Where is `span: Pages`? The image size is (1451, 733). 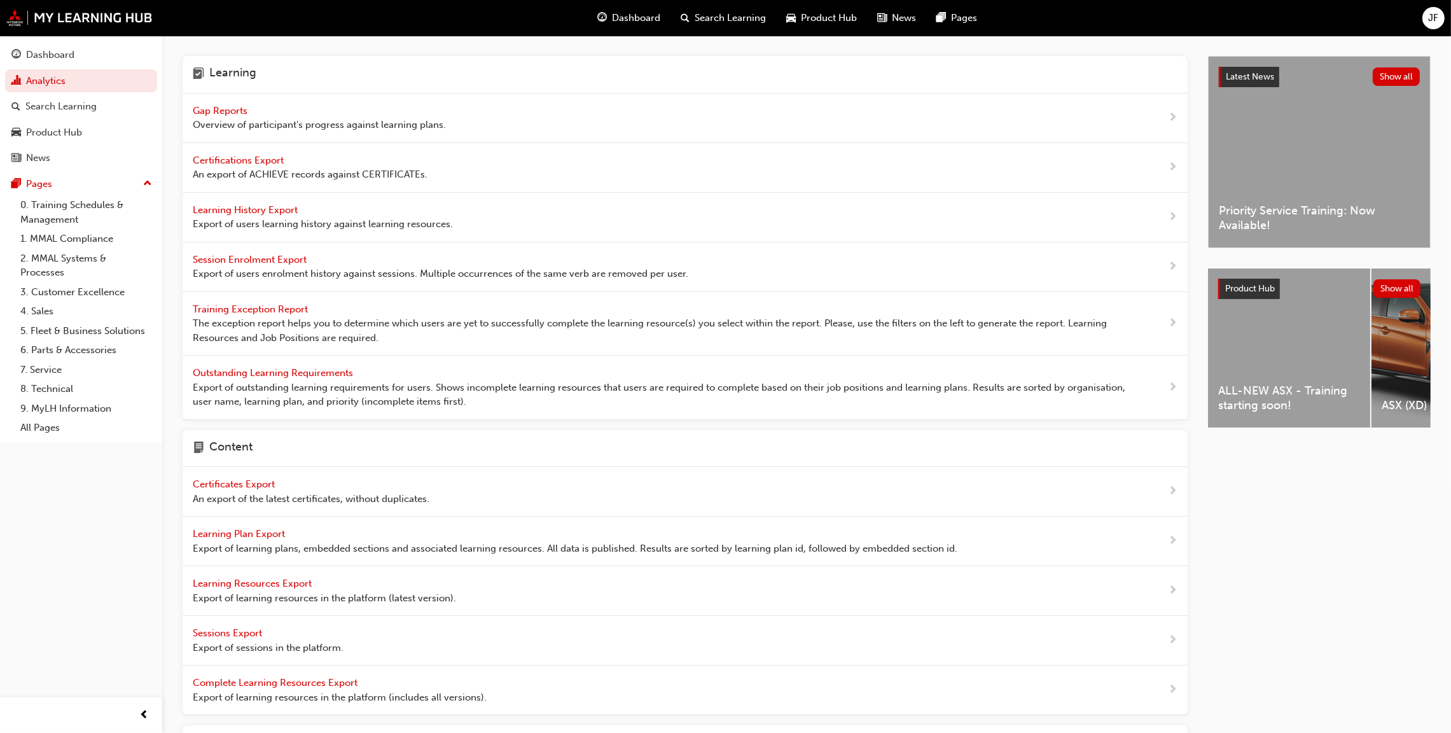 span: Pages is located at coordinates (965, 18).